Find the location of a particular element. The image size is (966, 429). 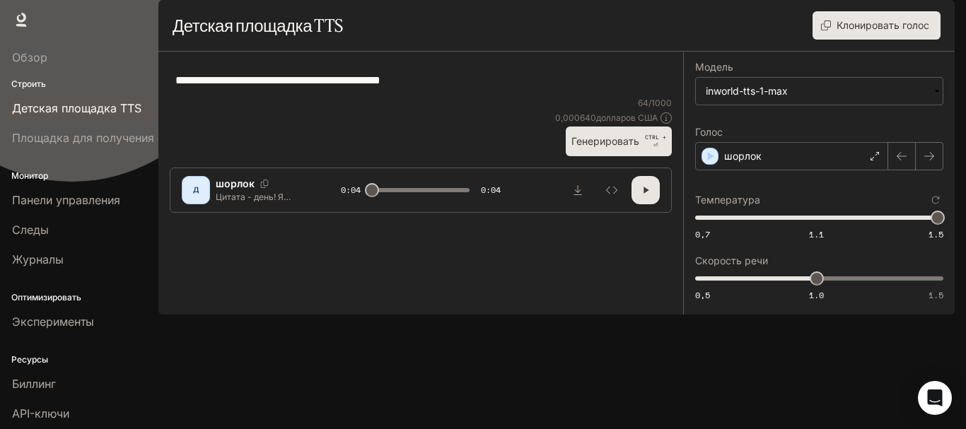

font: 1.1 is located at coordinates (816, 234).